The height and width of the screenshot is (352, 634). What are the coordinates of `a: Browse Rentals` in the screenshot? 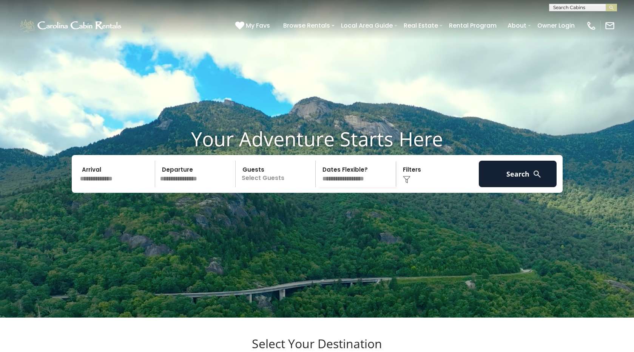 It's located at (307, 25).